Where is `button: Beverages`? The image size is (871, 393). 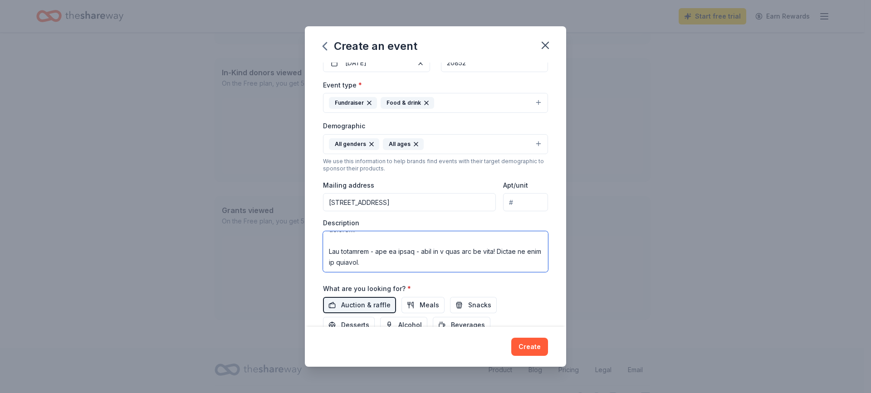
button: Beverages is located at coordinates (461, 325).